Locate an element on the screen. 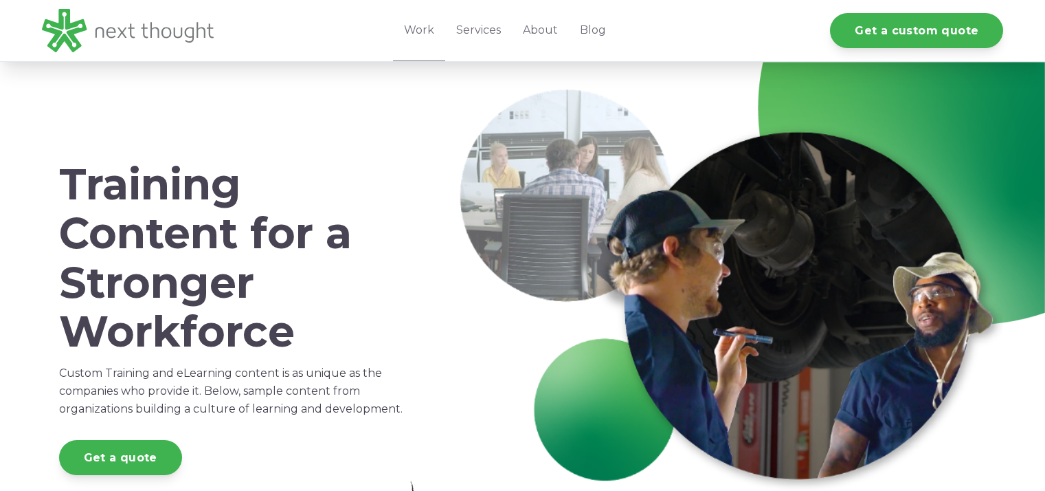  a: Get a quote is located at coordinates (120, 457).